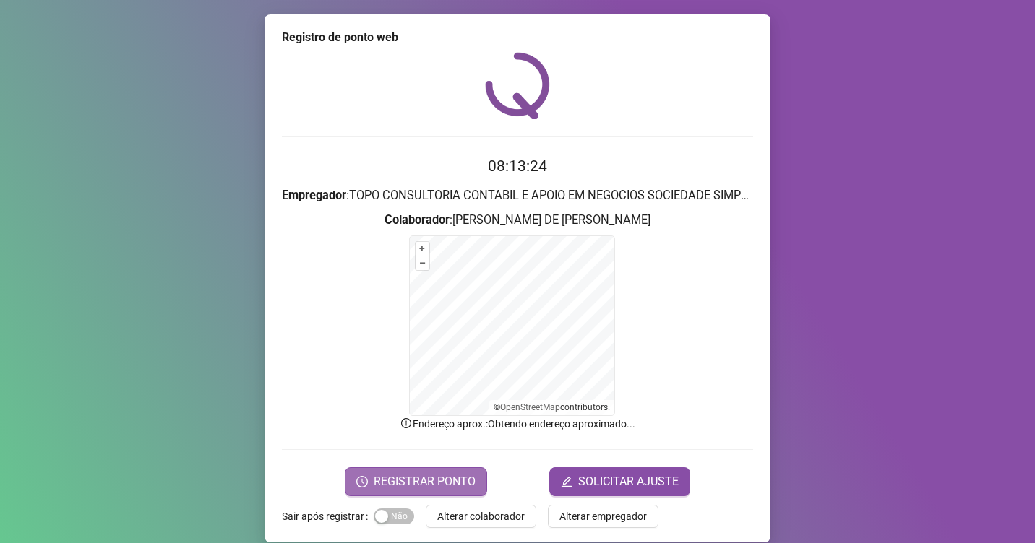 This screenshot has width=1035, height=543. What do you see at coordinates (362, 482) in the screenshot?
I see `span: clock-circle` at bounding box center [362, 482].